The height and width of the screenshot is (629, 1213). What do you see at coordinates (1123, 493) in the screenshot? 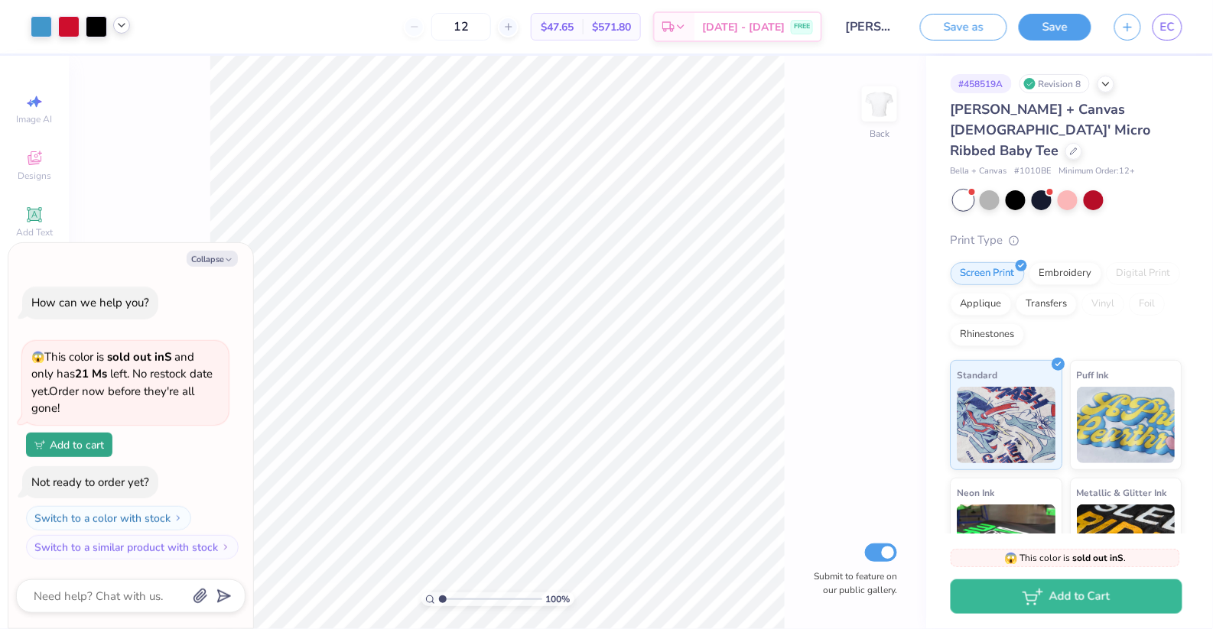
I see `span: Metallic & Glitter Ink` at bounding box center [1123, 493].